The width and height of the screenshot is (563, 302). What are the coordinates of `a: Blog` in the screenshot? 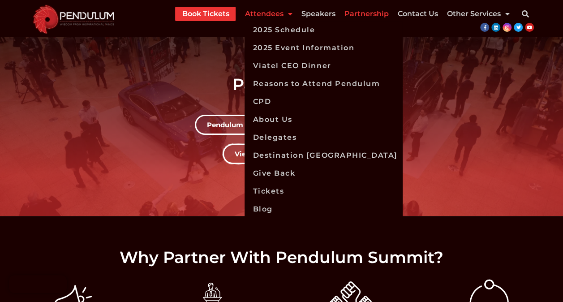 It's located at (323, 209).